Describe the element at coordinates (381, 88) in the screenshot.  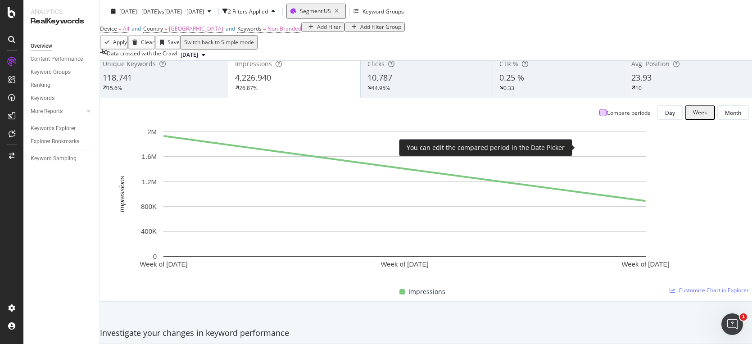
I see `div: 44.95%` at that location.